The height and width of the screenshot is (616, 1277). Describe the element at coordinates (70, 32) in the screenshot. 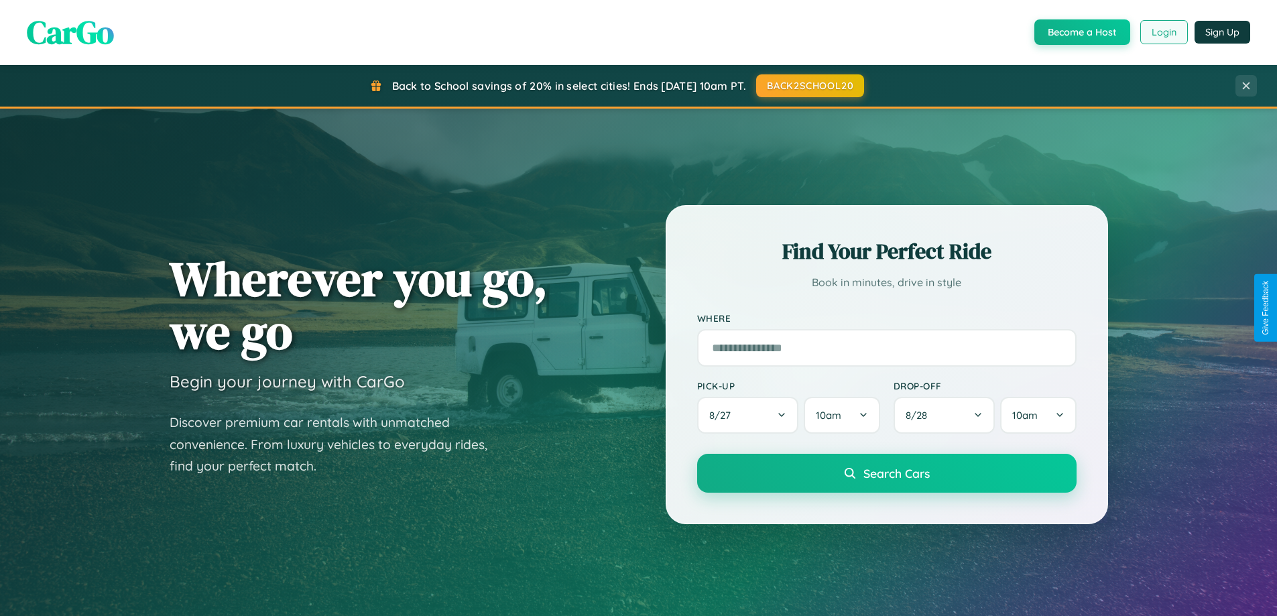

I see `span: CarGo` at that location.